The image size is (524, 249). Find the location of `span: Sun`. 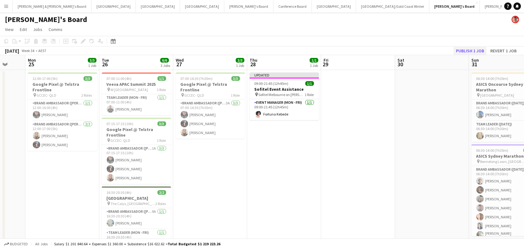

span: Sun is located at coordinates (475, 60).